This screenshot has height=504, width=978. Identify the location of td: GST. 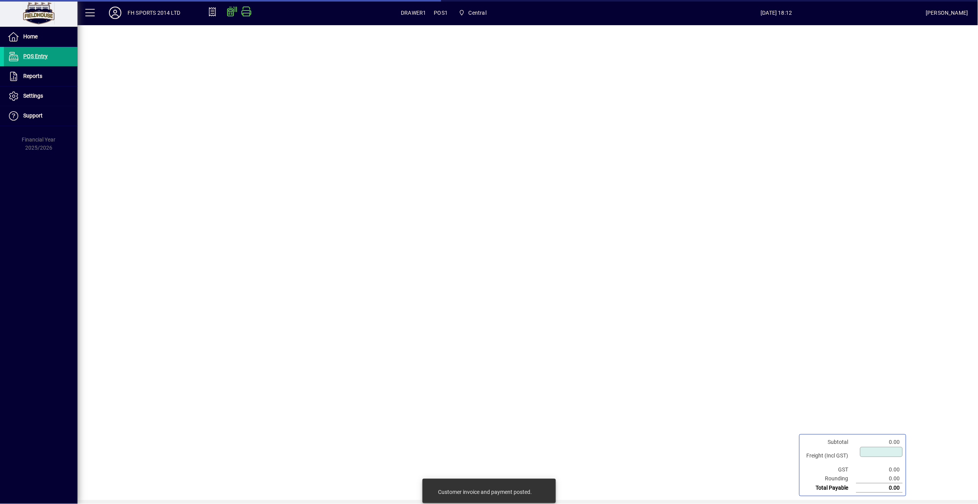
(829, 469).